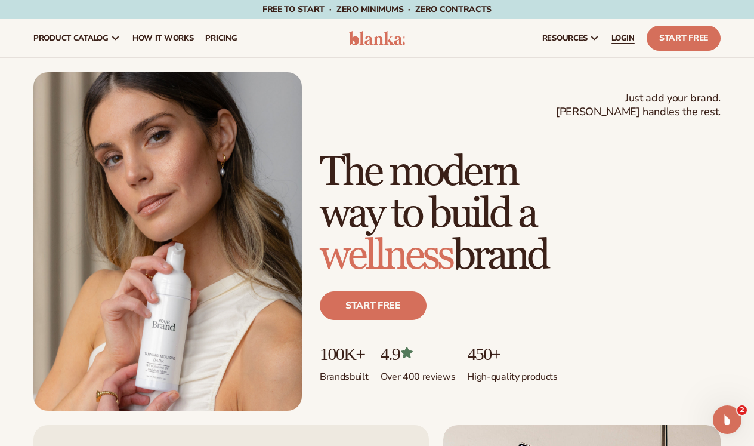  Describe the element at coordinates (565, 38) in the screenshot. I see `span: resources` at that location.